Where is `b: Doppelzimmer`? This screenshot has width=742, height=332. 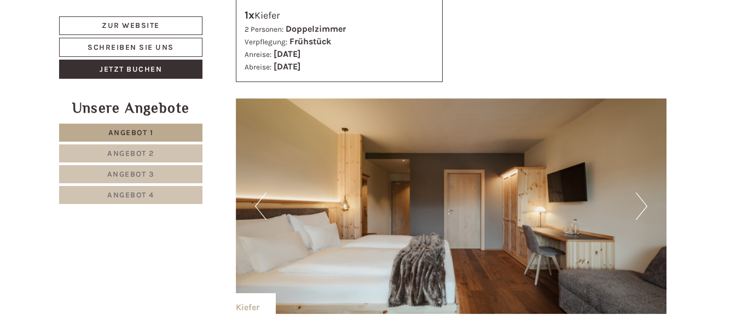 b: Doppelzimmer is located at coordinates (316, 28).